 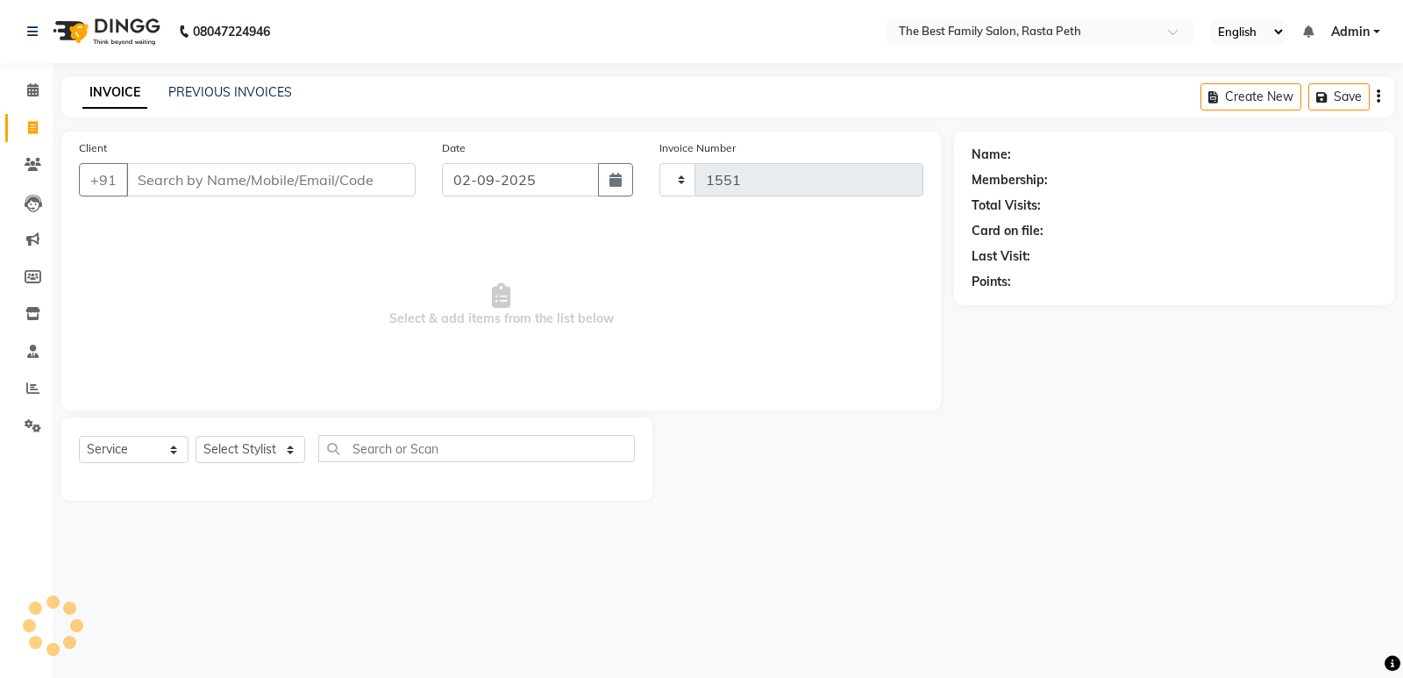 What do you see at coordinates (1250, 96) in the screenshot?
I see `button: Create New` at bounding box center [1250, 96].